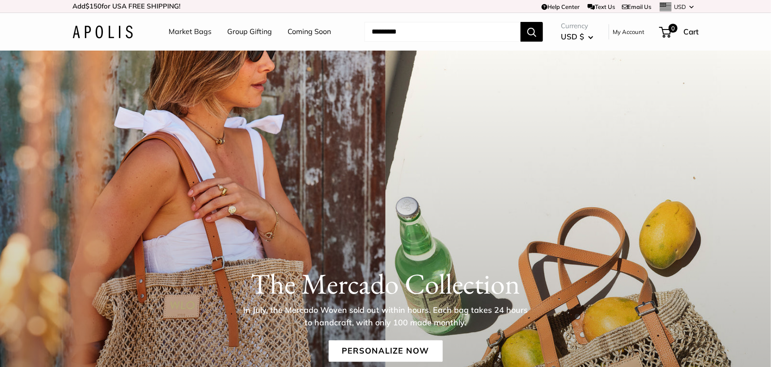 The width and height of the screenshot is (771, 367). What do you see at coordinates (577, 37) in the screenshot?
I see `button: USD $` at bounding box center [577, 37].